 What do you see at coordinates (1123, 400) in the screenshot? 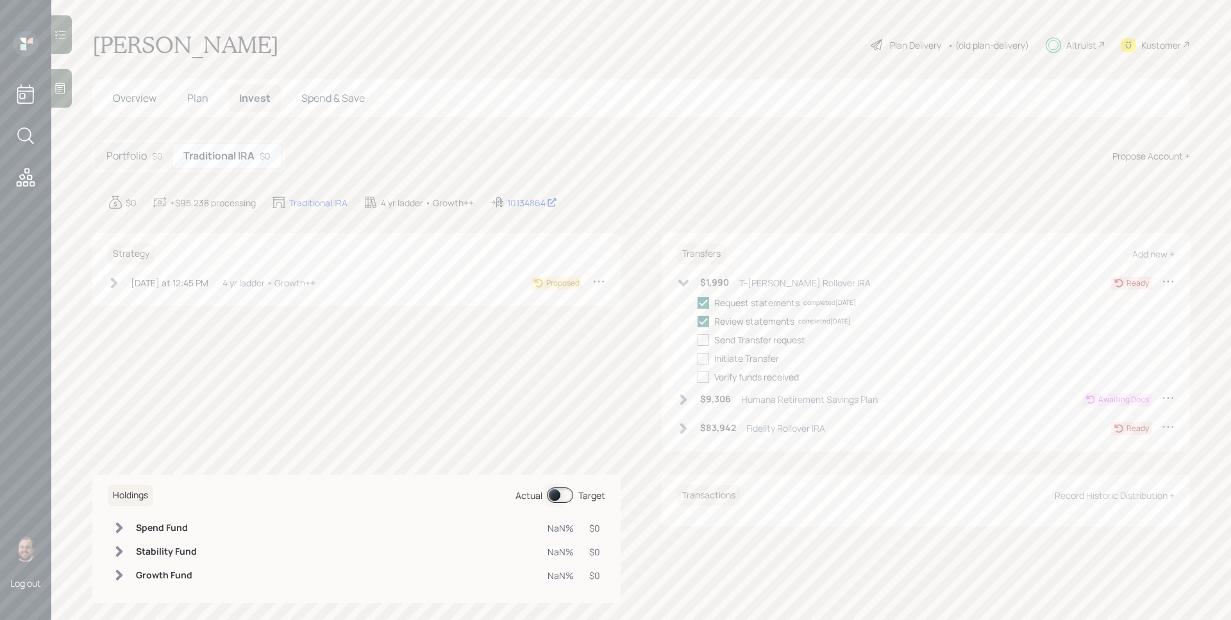
I see `div: Awaiting Docs` at bounding box center [1123, 400].